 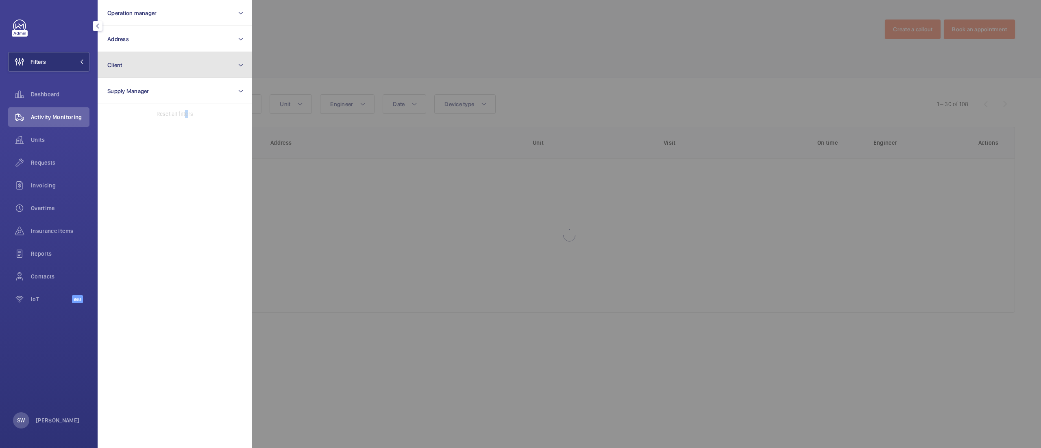 I want to click on span: Dashboard, so click(x=60, y=94).